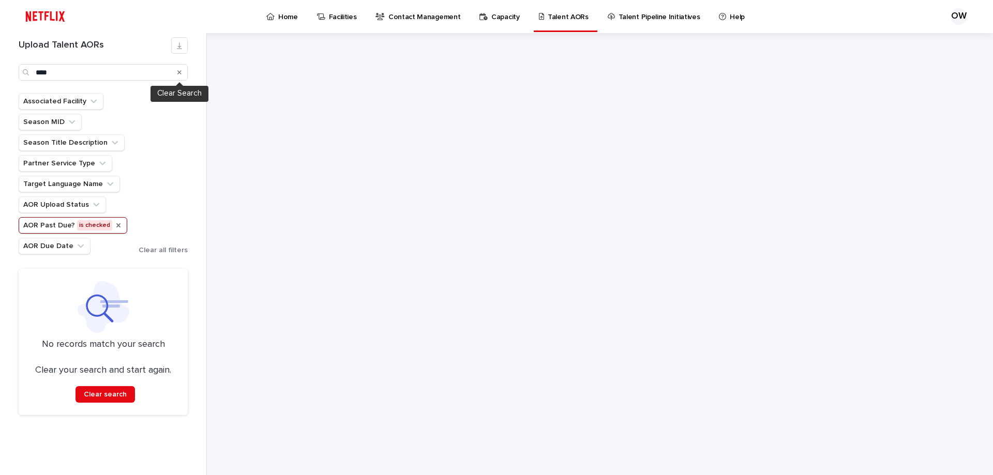 The height and width of the screenshot is (475, 993). Describe the element at coordinates (103, 72) in the screenshot. I see `input: Search` at that location.